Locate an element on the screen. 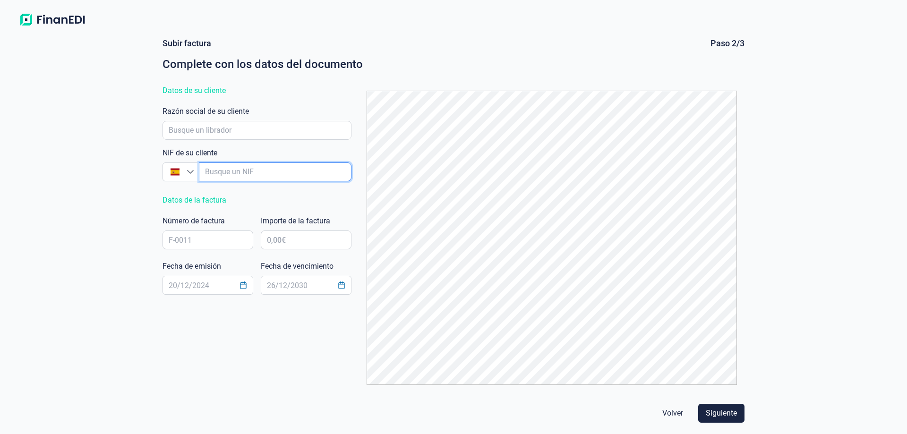  input: 20/12/2024 is located at coordinates (208, 285).